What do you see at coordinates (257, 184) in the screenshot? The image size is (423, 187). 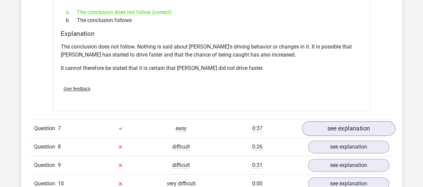 I see `span: 0:00` at bounding box center [257, 184].